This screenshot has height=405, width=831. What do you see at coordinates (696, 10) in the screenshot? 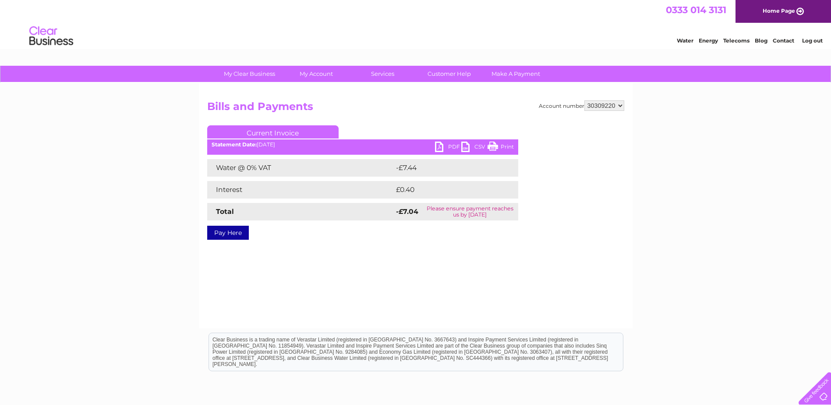
I see `span: 0333 014 3131` at bounding box center [696, 10].